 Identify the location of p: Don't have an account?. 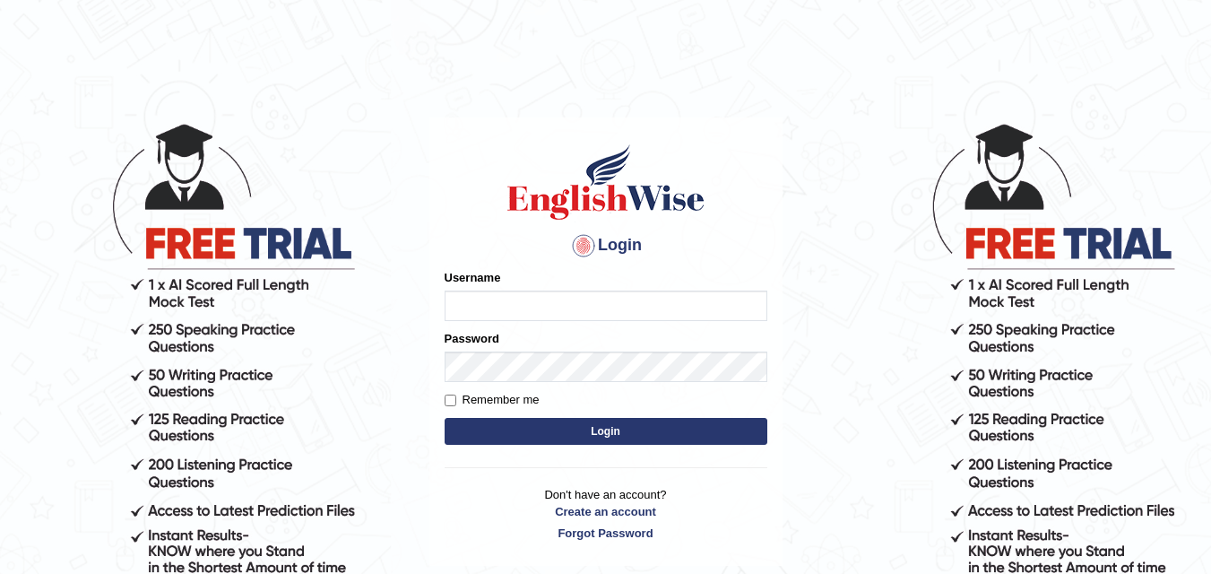
(606, 514).